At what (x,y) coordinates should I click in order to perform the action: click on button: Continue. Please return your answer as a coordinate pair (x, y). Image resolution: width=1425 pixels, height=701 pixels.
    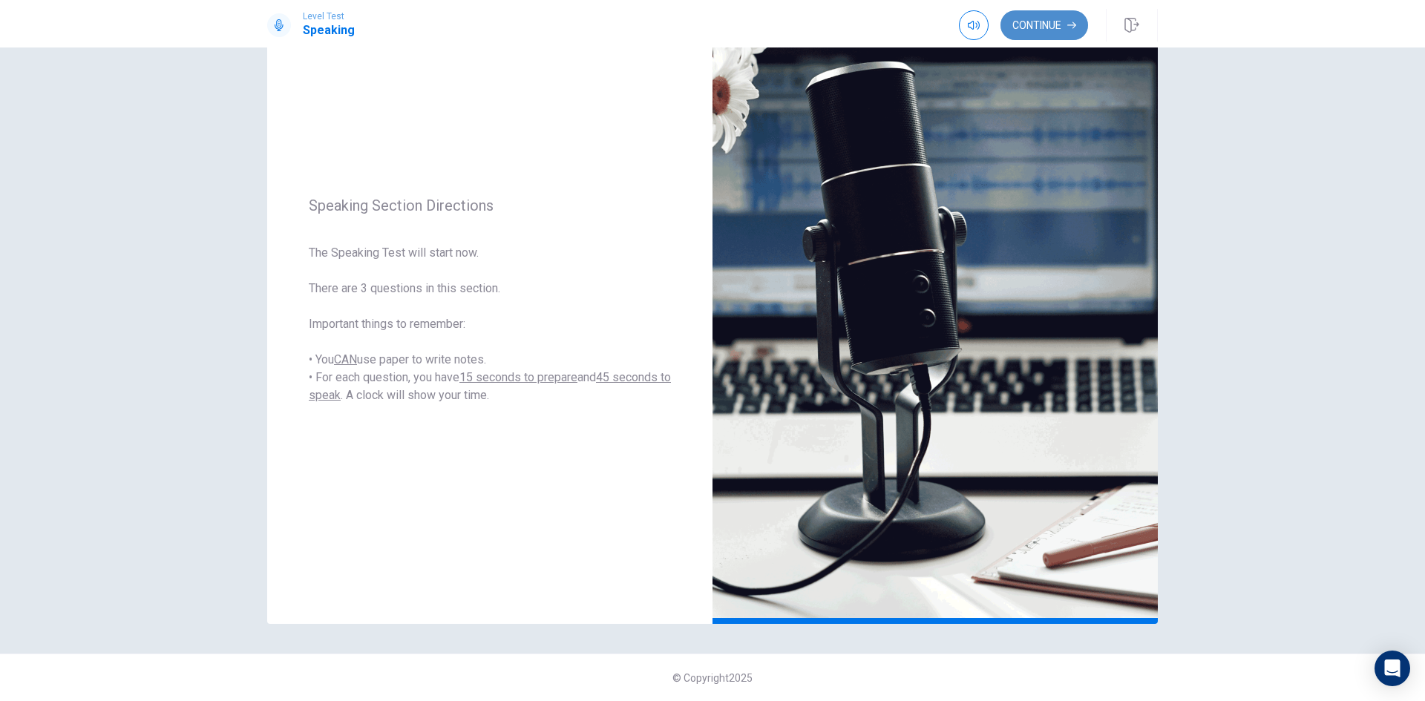
    Looking at the image, I should click on (1044, 25).